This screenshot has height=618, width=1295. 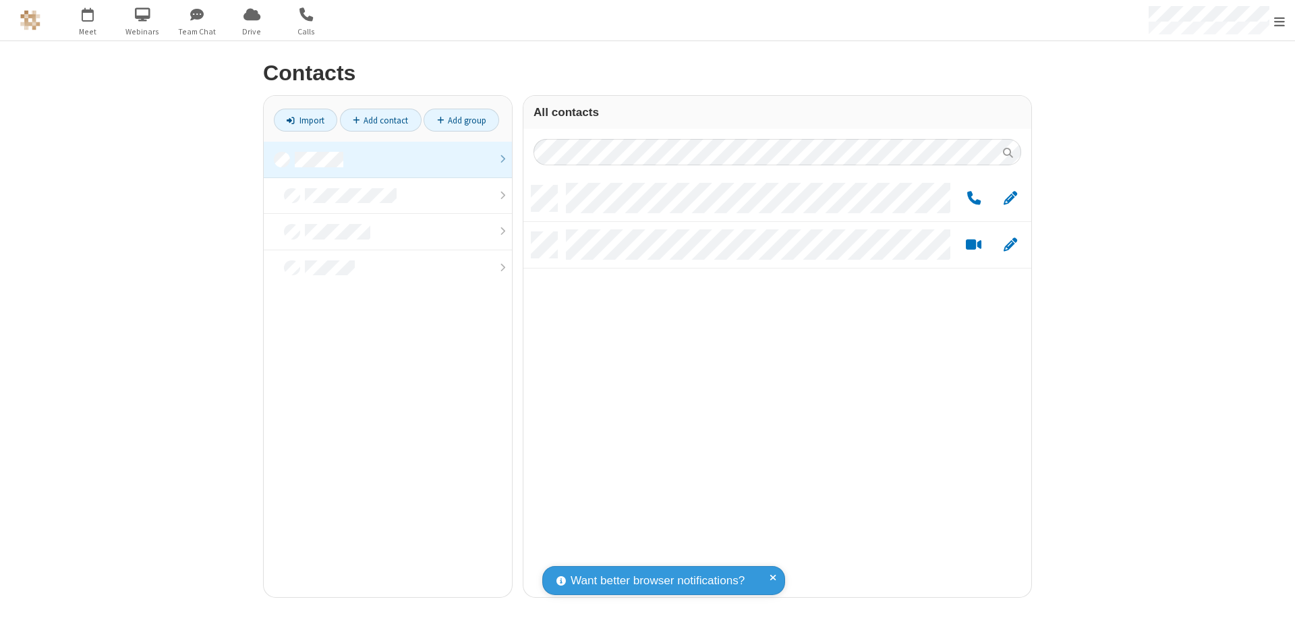 What do you see at coordinates (777, 386) in the screenshot?
I see `div: grid` at bounding box center [777, 386].